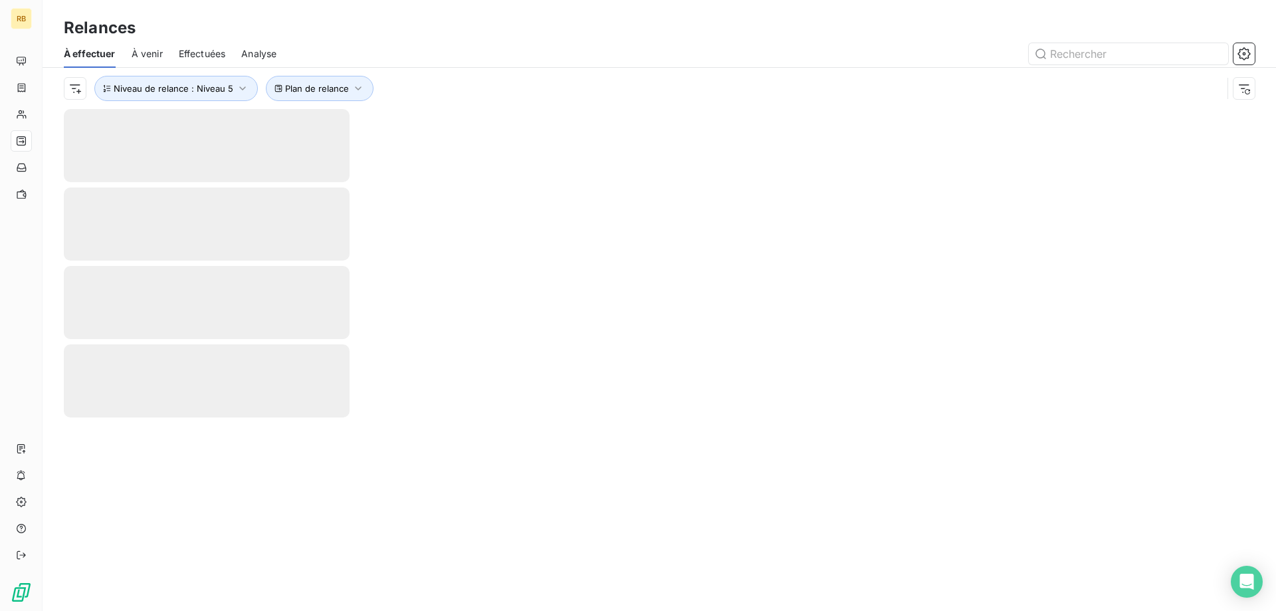 Image resolution: width=1276 pixels, height=611 pixels. What do you see at coordinates (147, 54) in the screenshot?
I see `span: À venir` at bounding box center [147, 54].